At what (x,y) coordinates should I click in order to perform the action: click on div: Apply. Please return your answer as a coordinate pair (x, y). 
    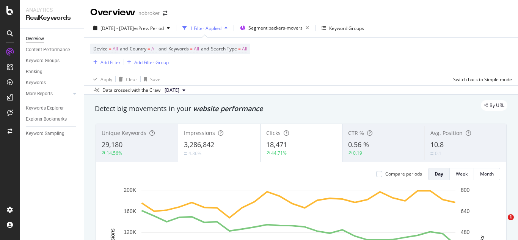
    Looking at the image, I should click on (106, 79).